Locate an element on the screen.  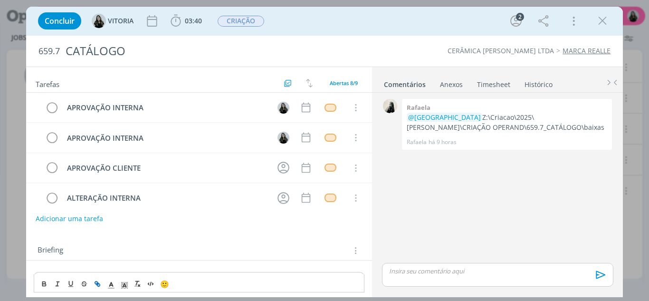
button: Adicionar uma tarefa is located at coordinates (69, 219).